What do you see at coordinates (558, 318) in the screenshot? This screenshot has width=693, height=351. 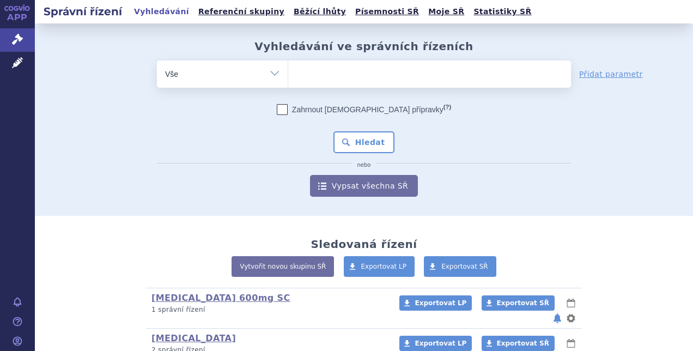 I see `button: notifikace` at bounding box center [558, 318].